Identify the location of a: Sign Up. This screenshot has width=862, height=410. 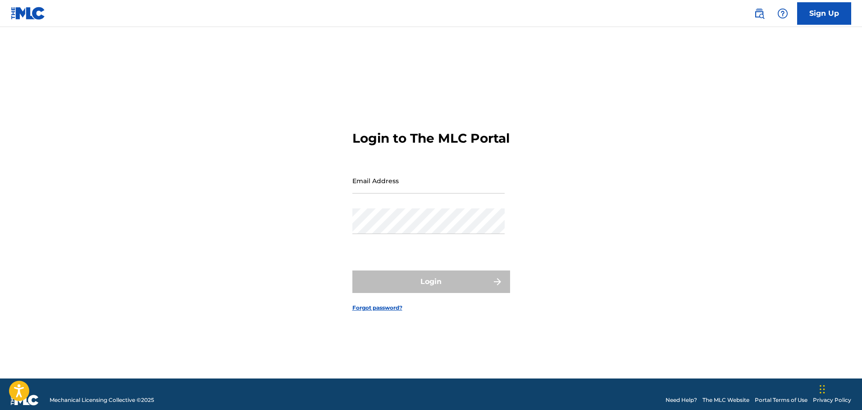
(824, 14).